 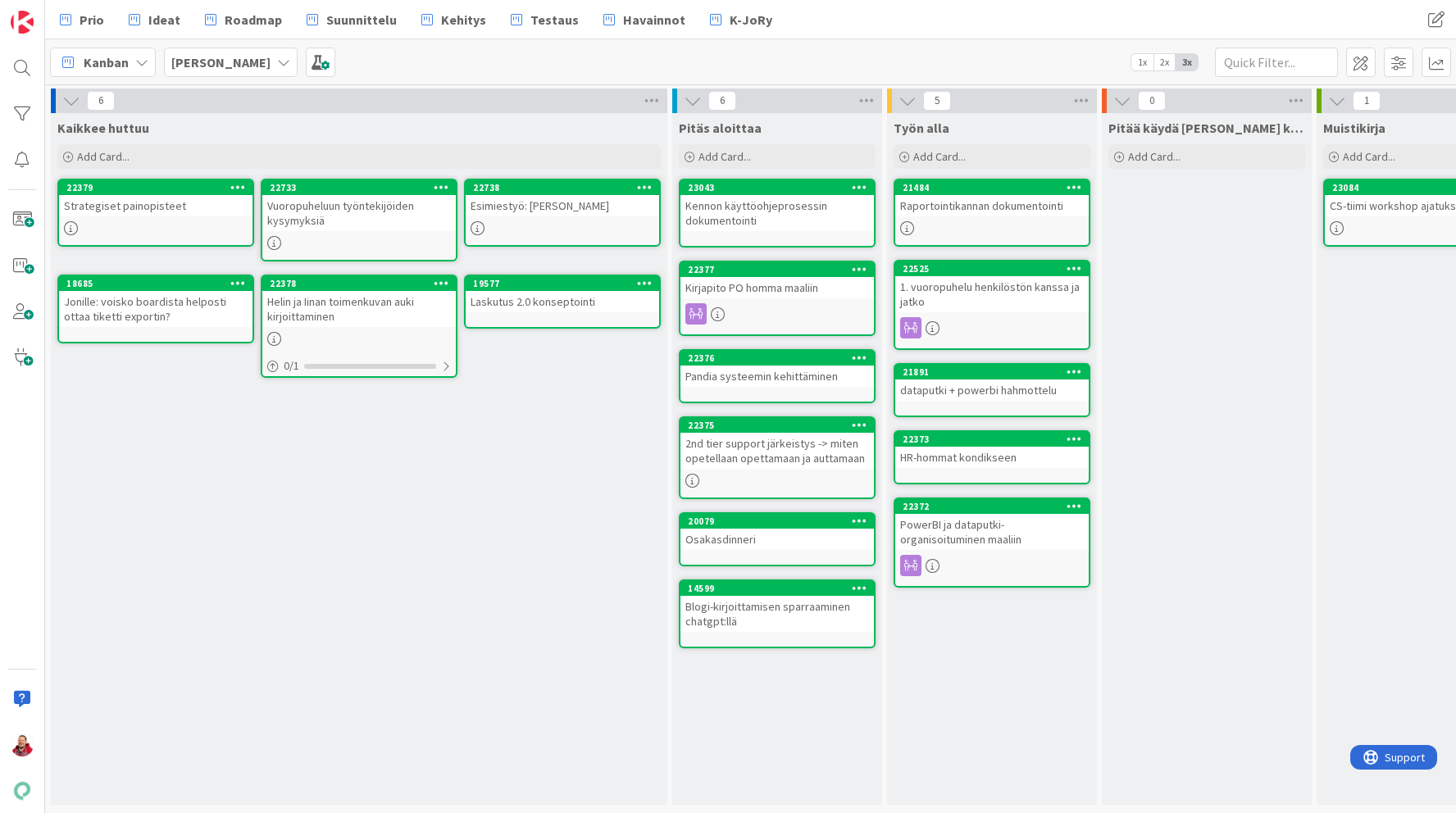 I want to click on span: 1x, so click(x=1142, y=62).